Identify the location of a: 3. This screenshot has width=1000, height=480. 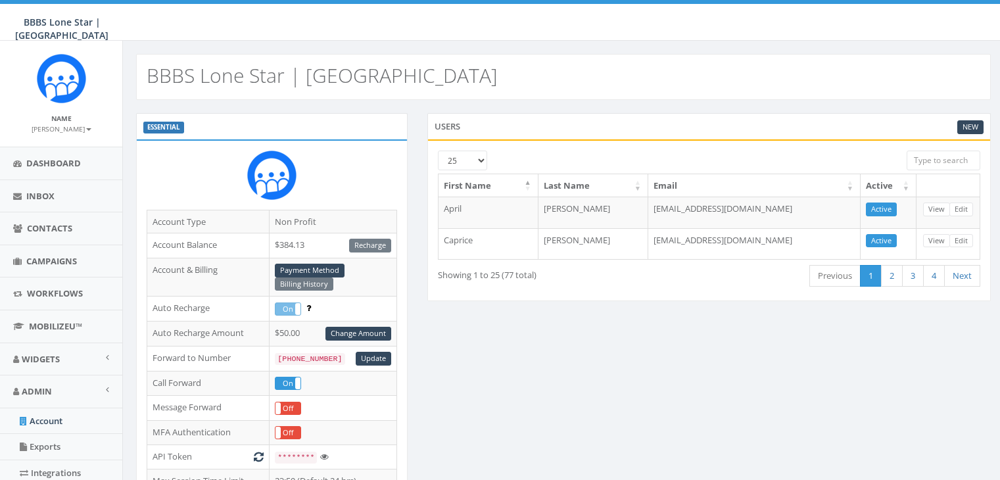
(912, 275).